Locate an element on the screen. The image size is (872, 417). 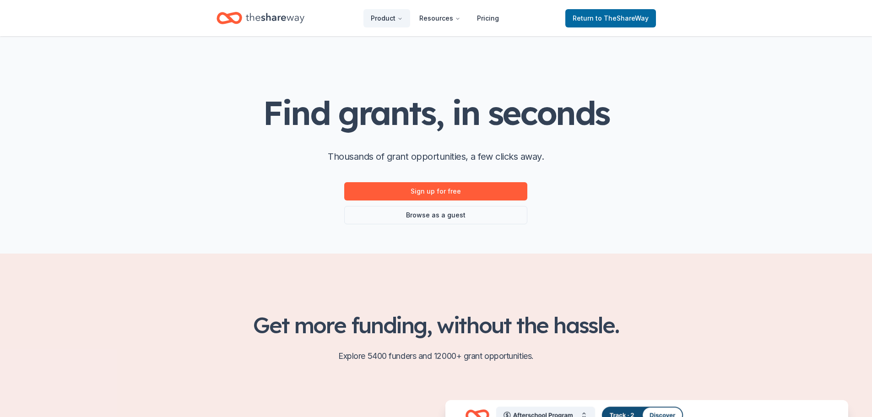
a: Returnto TheShareWay is located at coordinates (610, 18).